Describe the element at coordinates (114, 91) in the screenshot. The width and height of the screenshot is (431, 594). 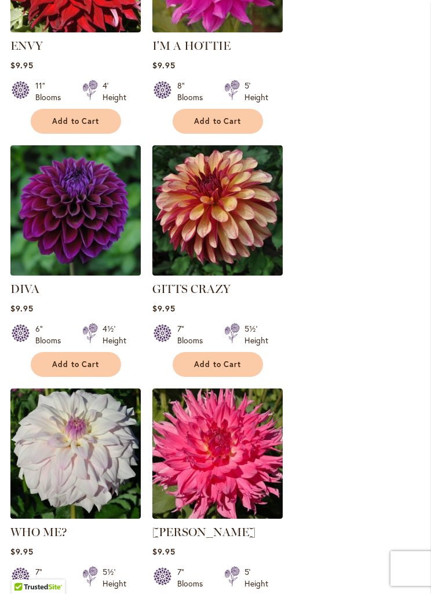
I see `div: 4' Height` at that location.